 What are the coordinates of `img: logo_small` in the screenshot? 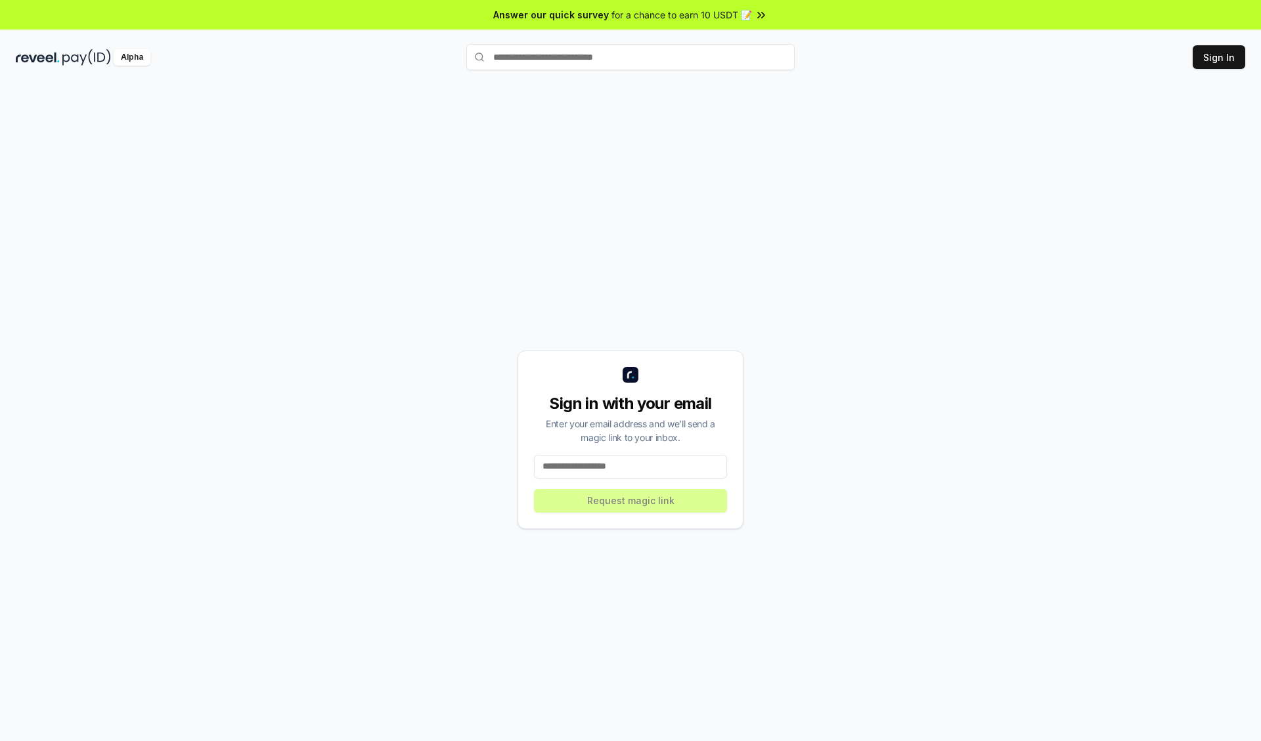 It's located at (630, 375).